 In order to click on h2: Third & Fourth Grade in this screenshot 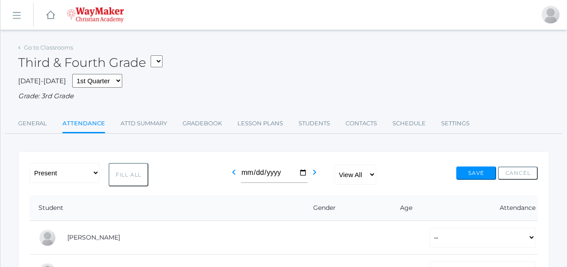, I will do `click(90, 62)`.